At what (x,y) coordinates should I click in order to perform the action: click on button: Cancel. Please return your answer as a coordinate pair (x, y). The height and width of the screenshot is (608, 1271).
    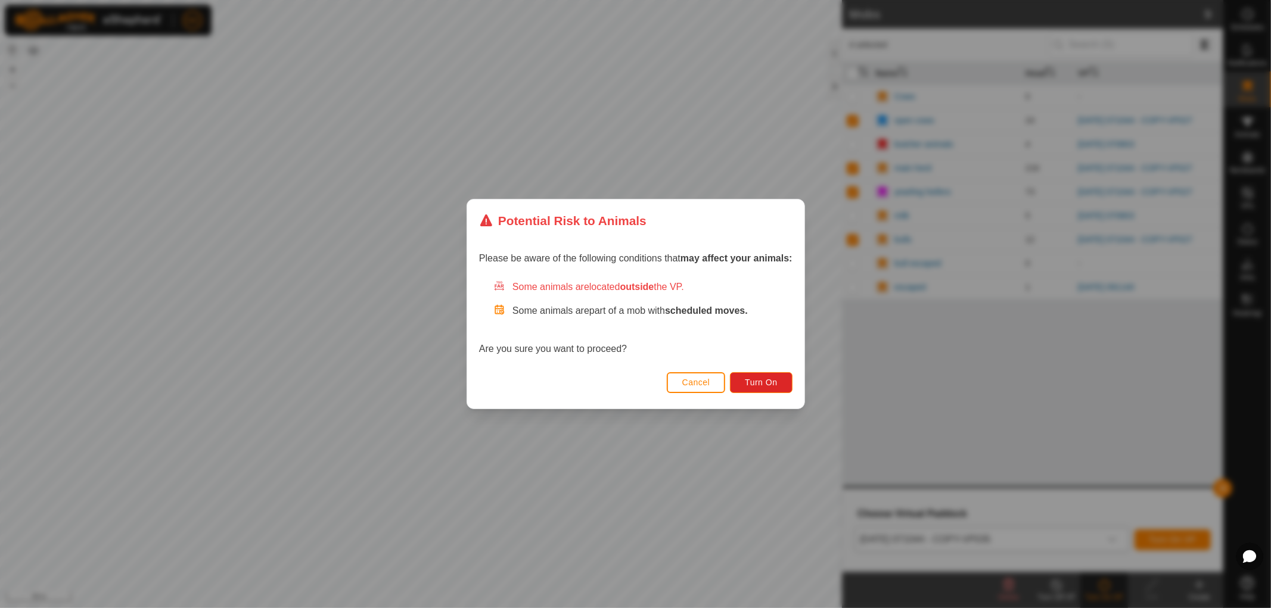
    Looking at the image, I should click on (695, 382).